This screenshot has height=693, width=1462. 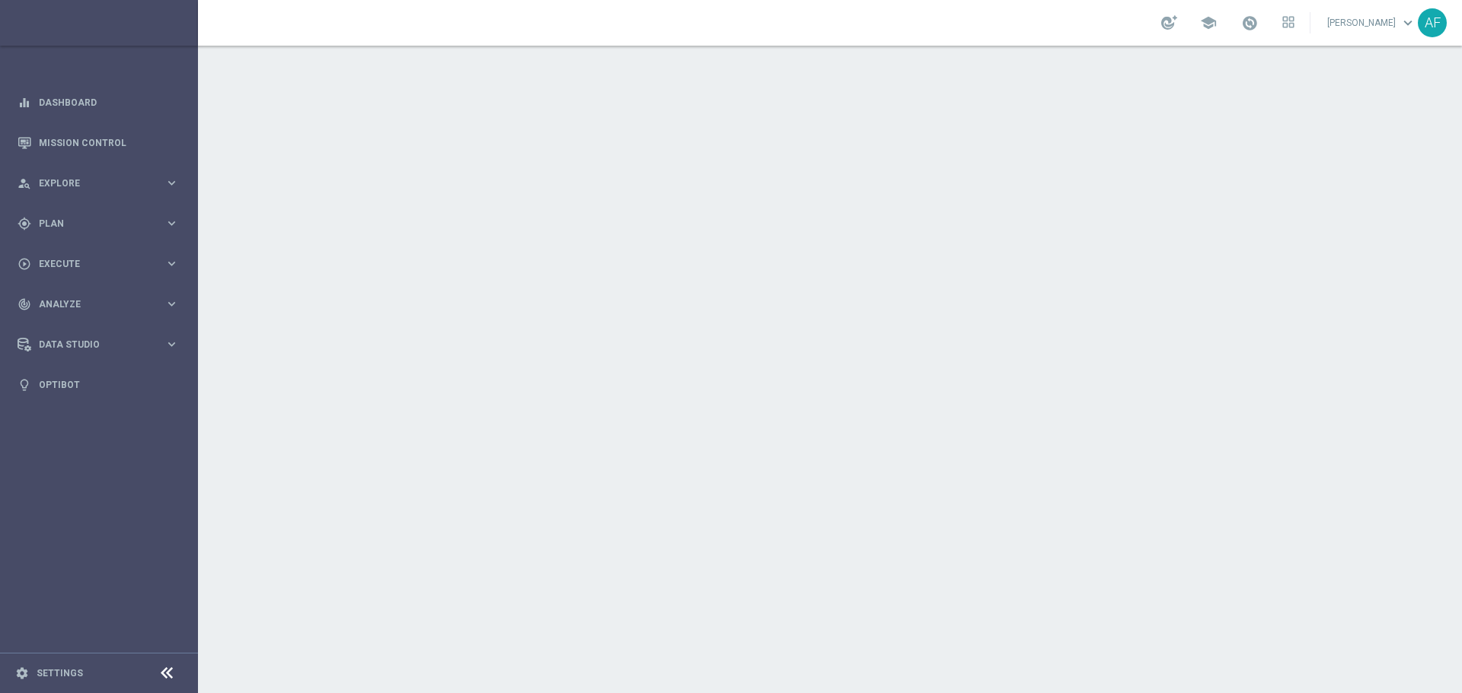 I want to click on div: person_search Explore keyboard_arrow_right, so click(x=98, y=183).